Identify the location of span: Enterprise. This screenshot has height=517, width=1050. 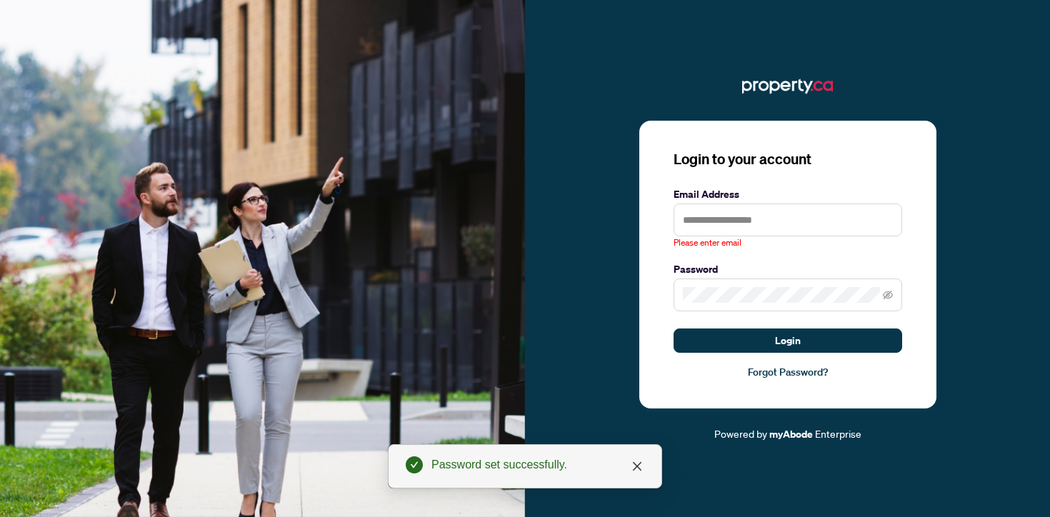
(838, 433).